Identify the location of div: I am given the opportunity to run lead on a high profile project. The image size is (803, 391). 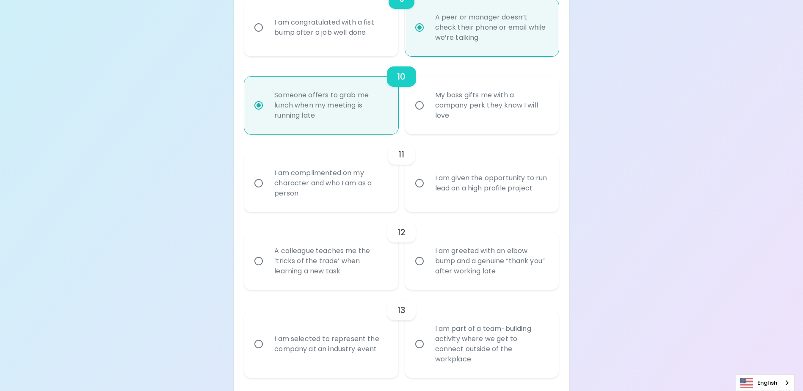
(491, 183).